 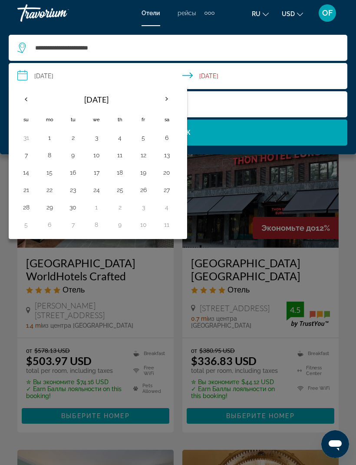 I want to click on span: USD, so click(x=289, y=14).